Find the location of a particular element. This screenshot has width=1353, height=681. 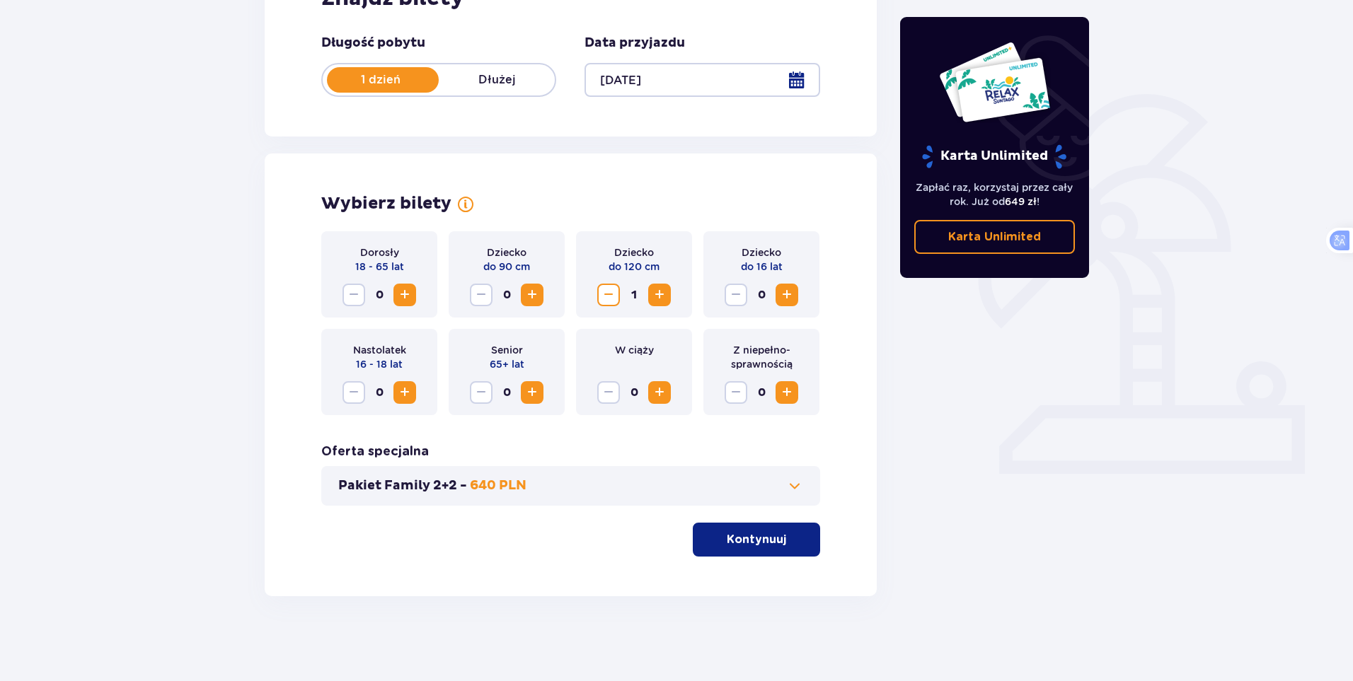

p: Dłużej is located at coordinates (497, 80).